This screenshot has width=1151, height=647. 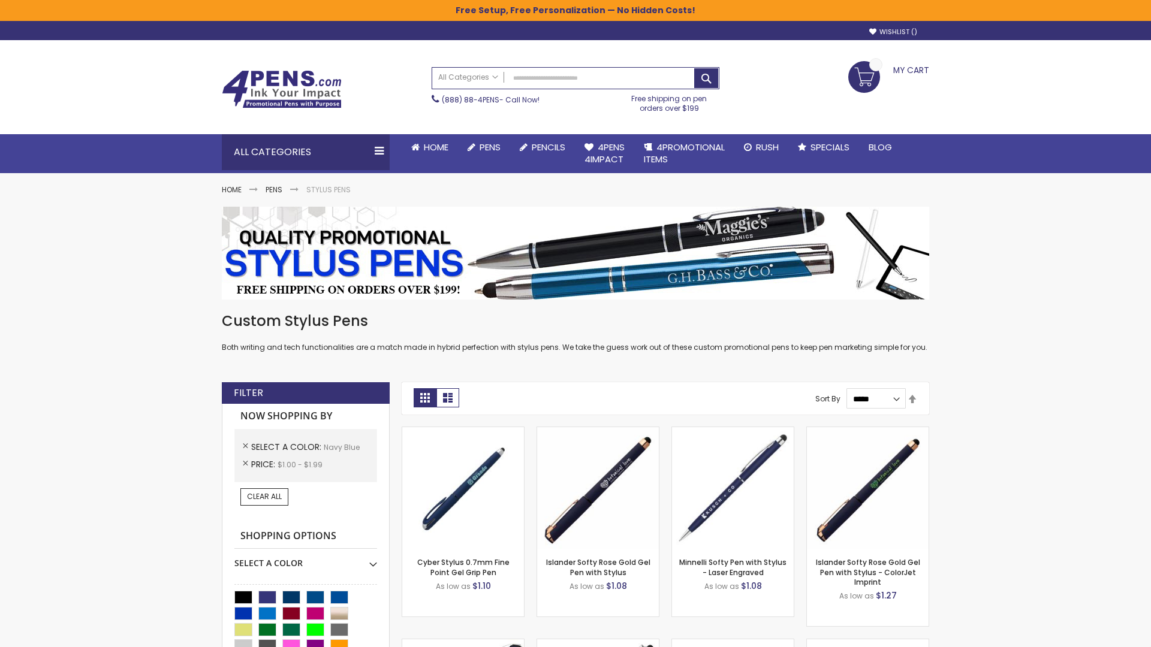 I want to click on span: Price, so click(x=264, y=465).